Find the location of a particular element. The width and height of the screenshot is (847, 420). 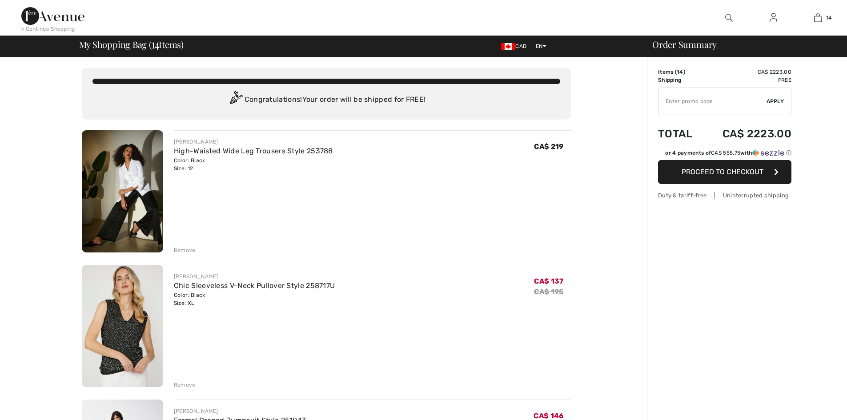

div: Color: Black Size: 12 is located at coordinates (253, 164).